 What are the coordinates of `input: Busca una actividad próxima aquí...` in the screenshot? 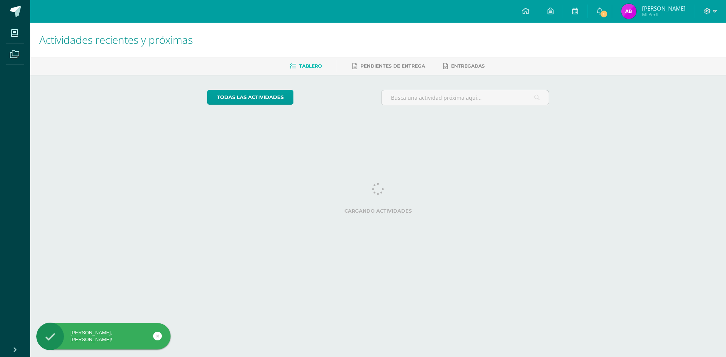 It's located at (465, 98).